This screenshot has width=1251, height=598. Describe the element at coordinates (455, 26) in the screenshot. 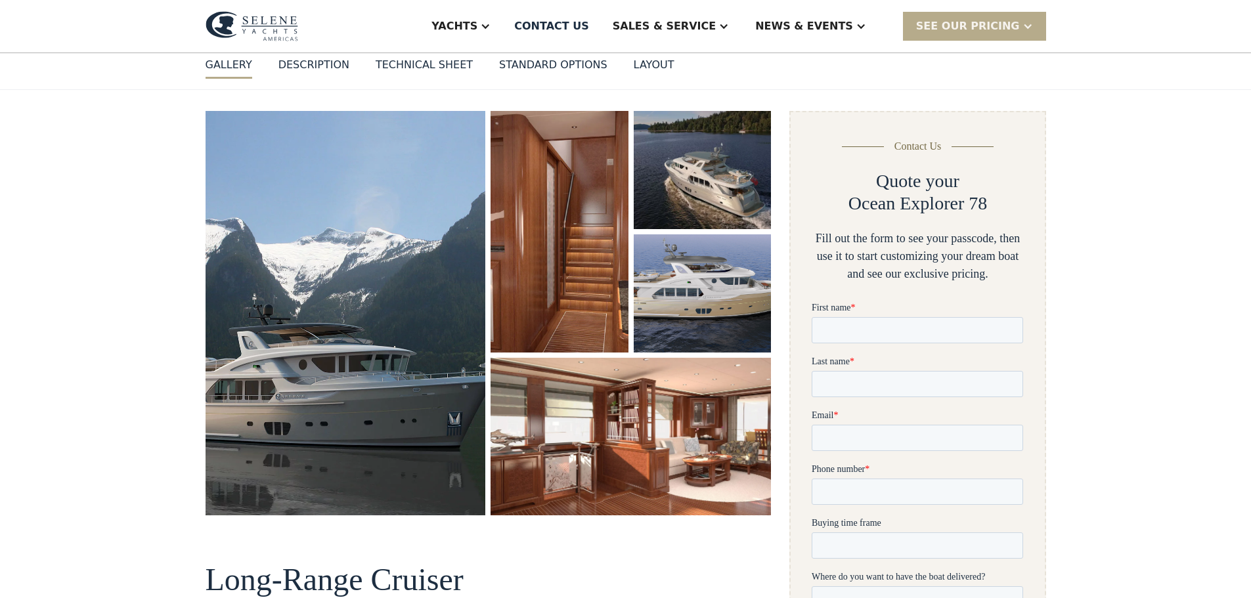

I see `div: Yachts` at that location.